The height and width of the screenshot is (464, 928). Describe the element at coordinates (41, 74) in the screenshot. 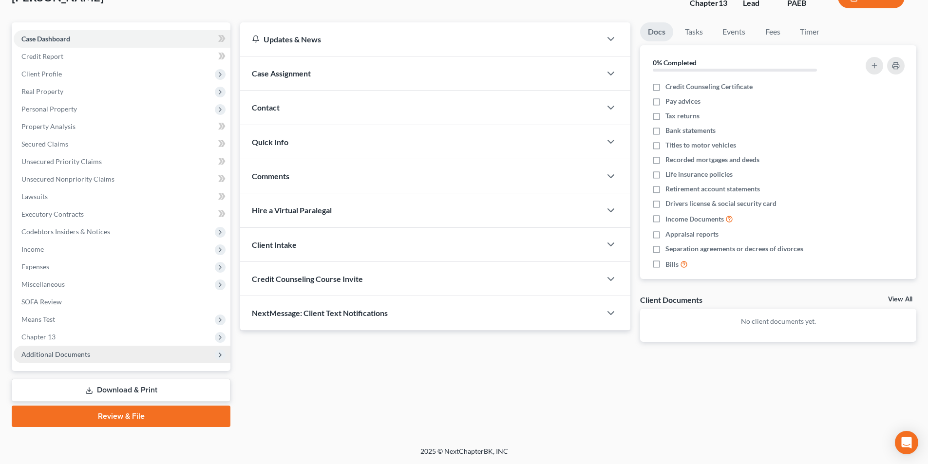

I see `span: Client Profile` at that location.